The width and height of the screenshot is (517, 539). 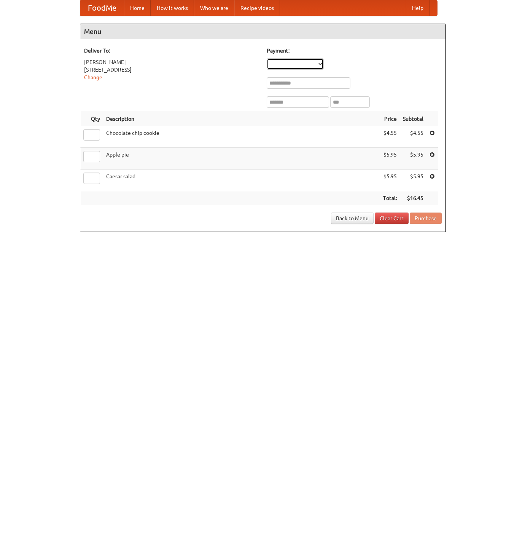 What do you see at coordinates (257, 8) in the screenshot?
I see `a: Recipe videos` at bounding box center [257, 8].